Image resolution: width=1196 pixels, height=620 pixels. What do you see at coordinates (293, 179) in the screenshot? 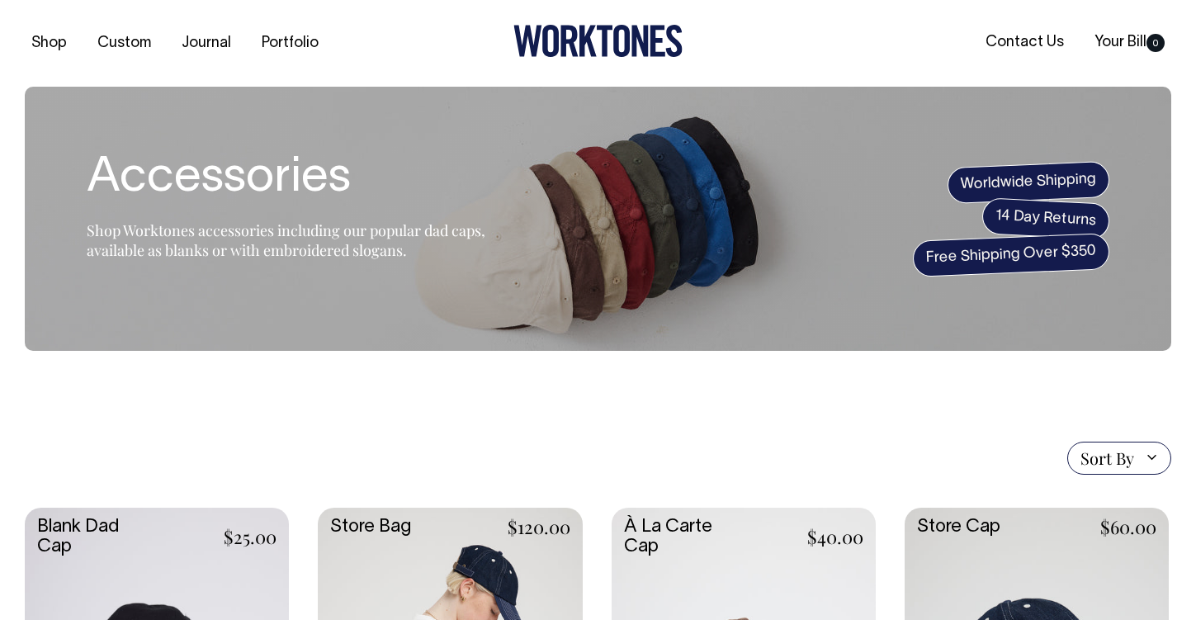
I see `h1: Accessories` at bounding box center [293, 179].